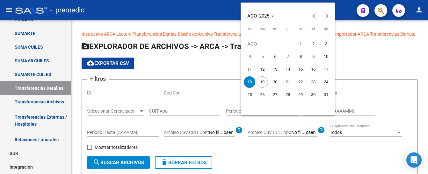 This screenshot has height=174, width=428. I want to click on button: 10 de agosto de 2025, so click(326, 57).